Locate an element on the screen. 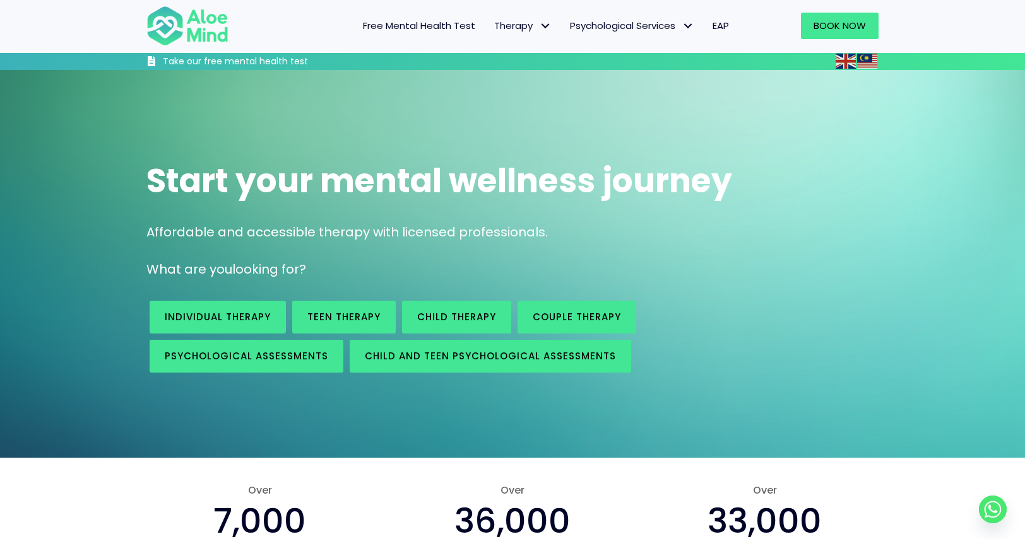  p: Affordable and accessible therapy with licensed professionals. is located at coordinates (512, 232).